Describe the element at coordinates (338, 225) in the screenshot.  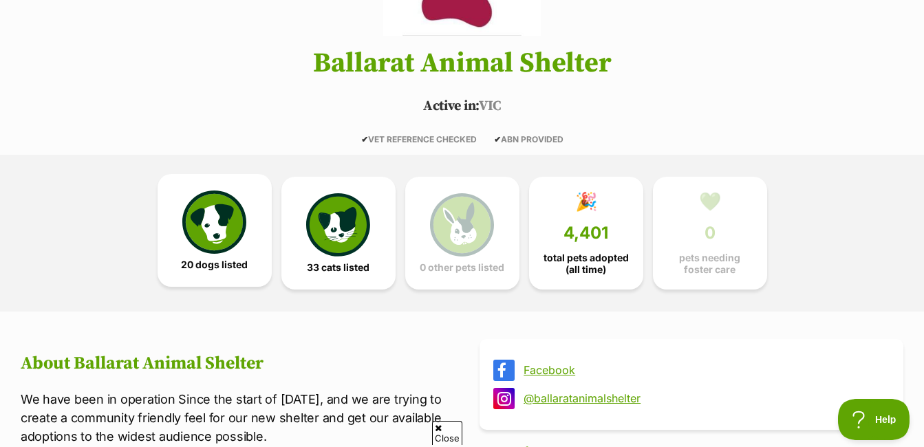
I see `img: cat-icon-068c71abf8fe30c970a85cd354bc8e23425d12f6e8612795f06af48be43a487a.svg` at that location.